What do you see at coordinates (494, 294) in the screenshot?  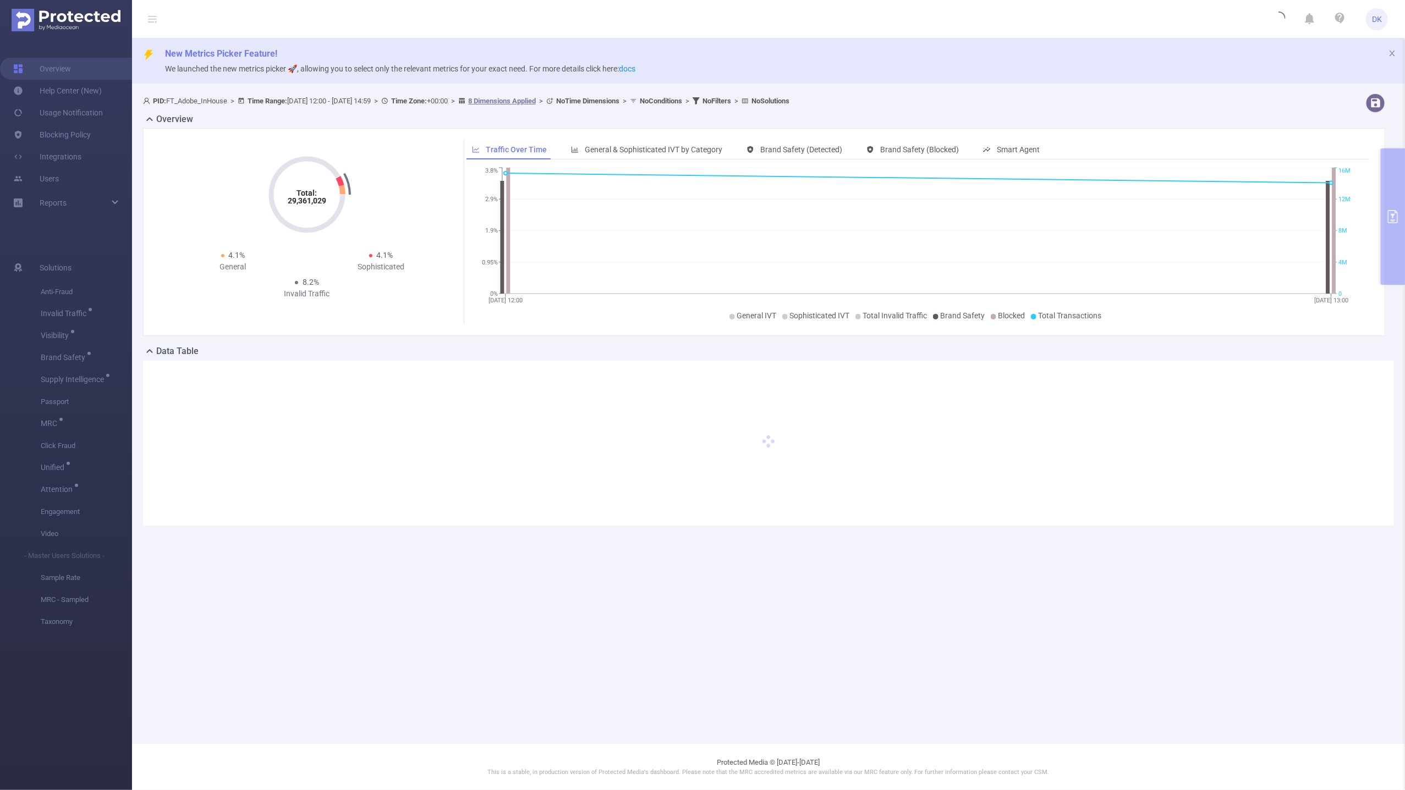 I see `tspan: 0%` at bounding box center [494, 294].